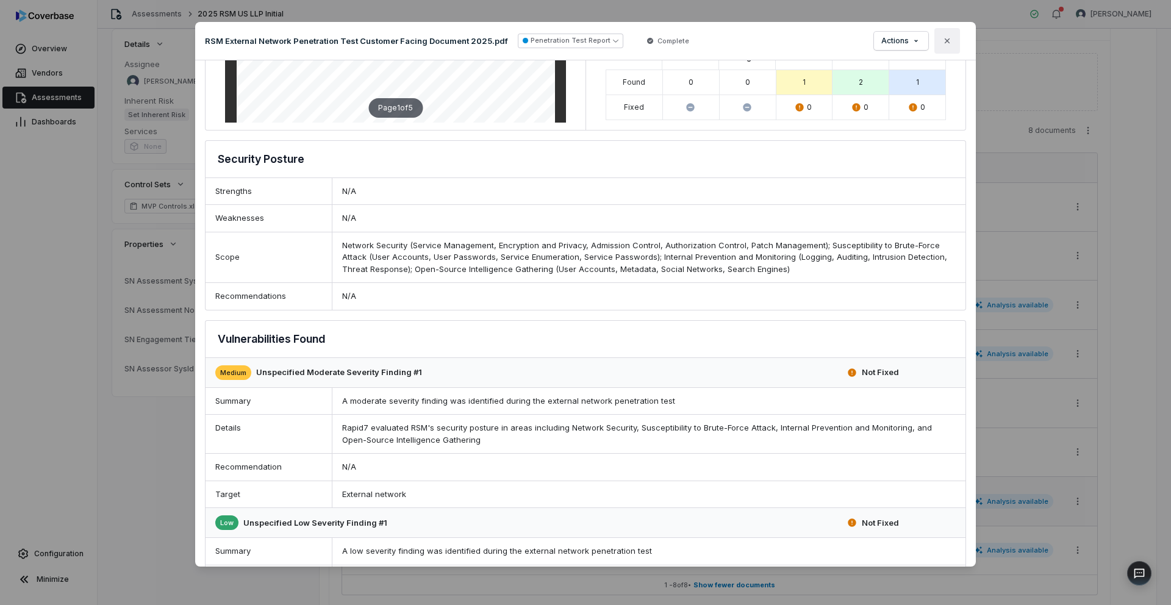 The image size is (1171, 605). Describe the element at coordinates (269, 296) in the screenshot. I see `div: Recommendations` at that location.